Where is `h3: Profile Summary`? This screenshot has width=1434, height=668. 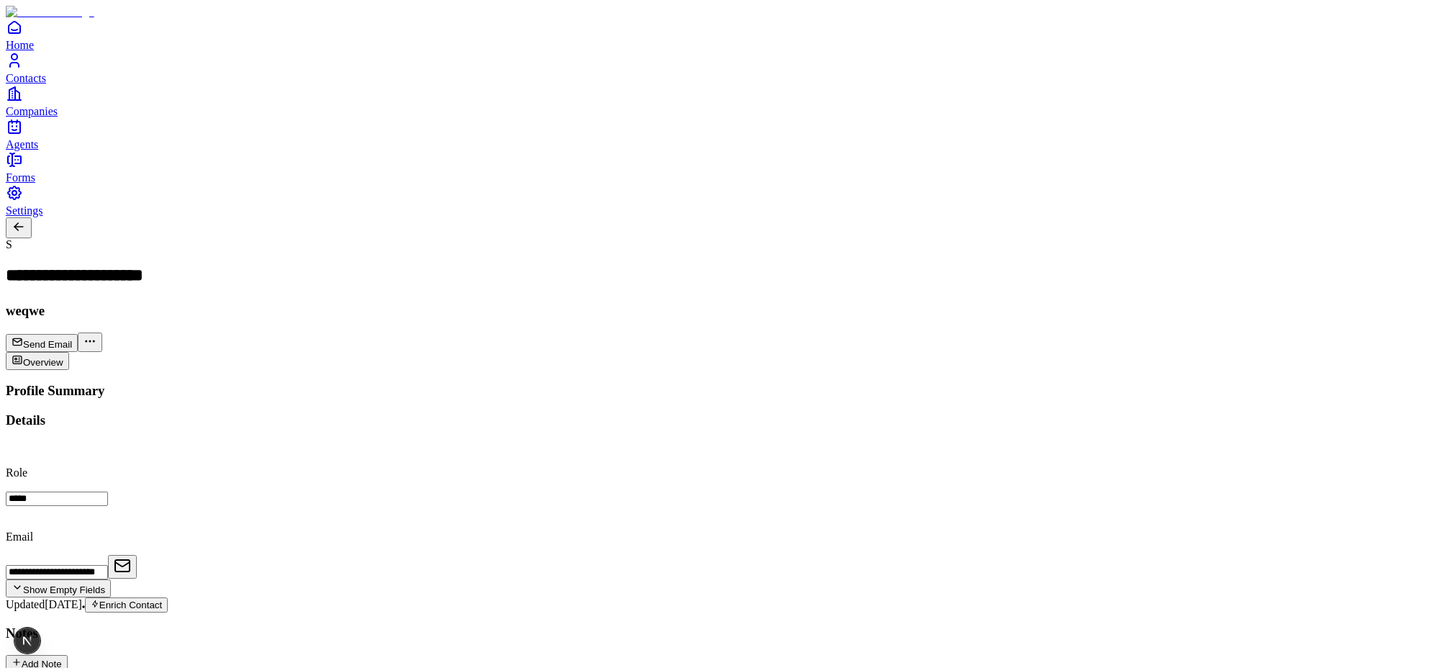
h3: Profile Summary is located at coordinates (717, 391).